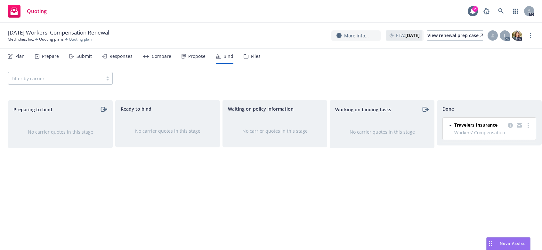  Describe the element at coordinates (37, 11) in the screenshot. I see `span: Quoting` at that location.